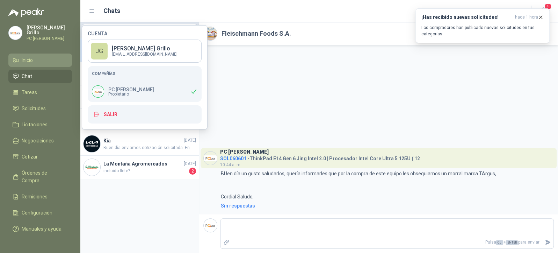  What do you see at coordinates (482, 26) in the screenshot?
I see `button: ¡Has recibido nuevas solicitudes!hace 1 hora Los compradores han publicado nuevas solicitudes en ...` at bounding box center [482, 26].